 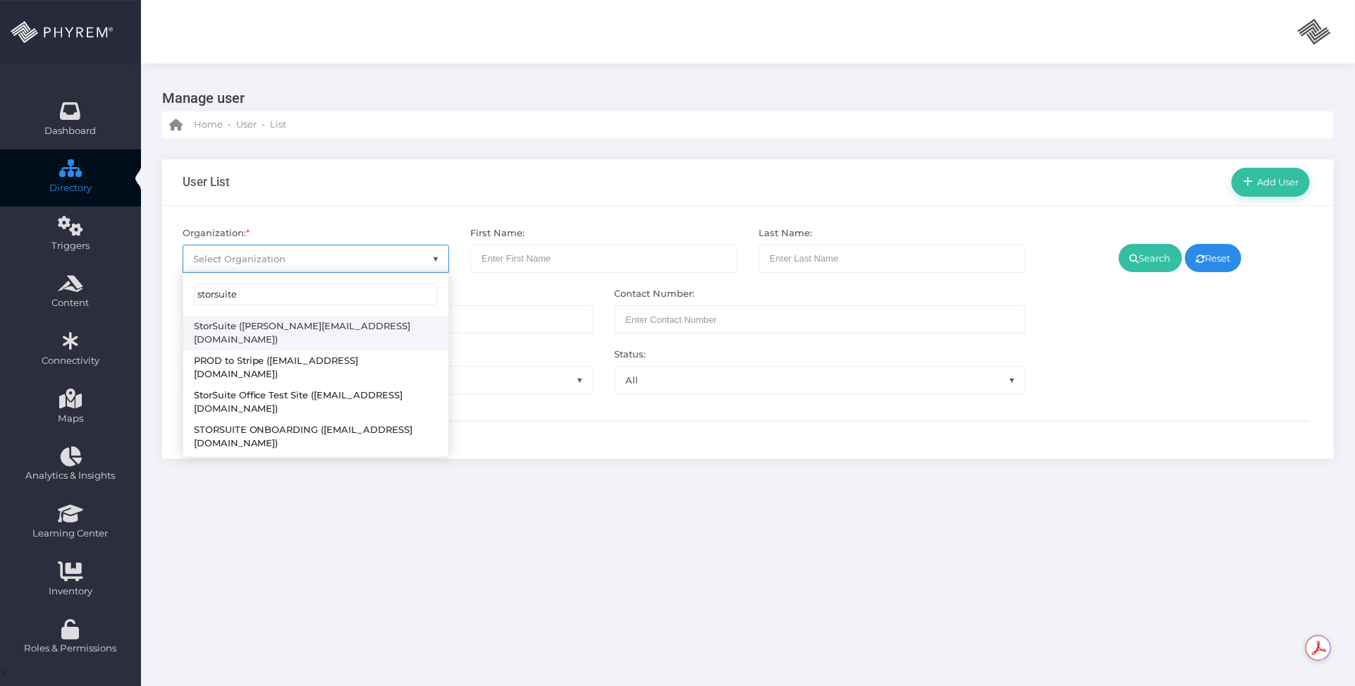 What do you see at coordinates (785, 233) in the screenshot?
I see `label: Last Name:` at bounding box center [785, 233].